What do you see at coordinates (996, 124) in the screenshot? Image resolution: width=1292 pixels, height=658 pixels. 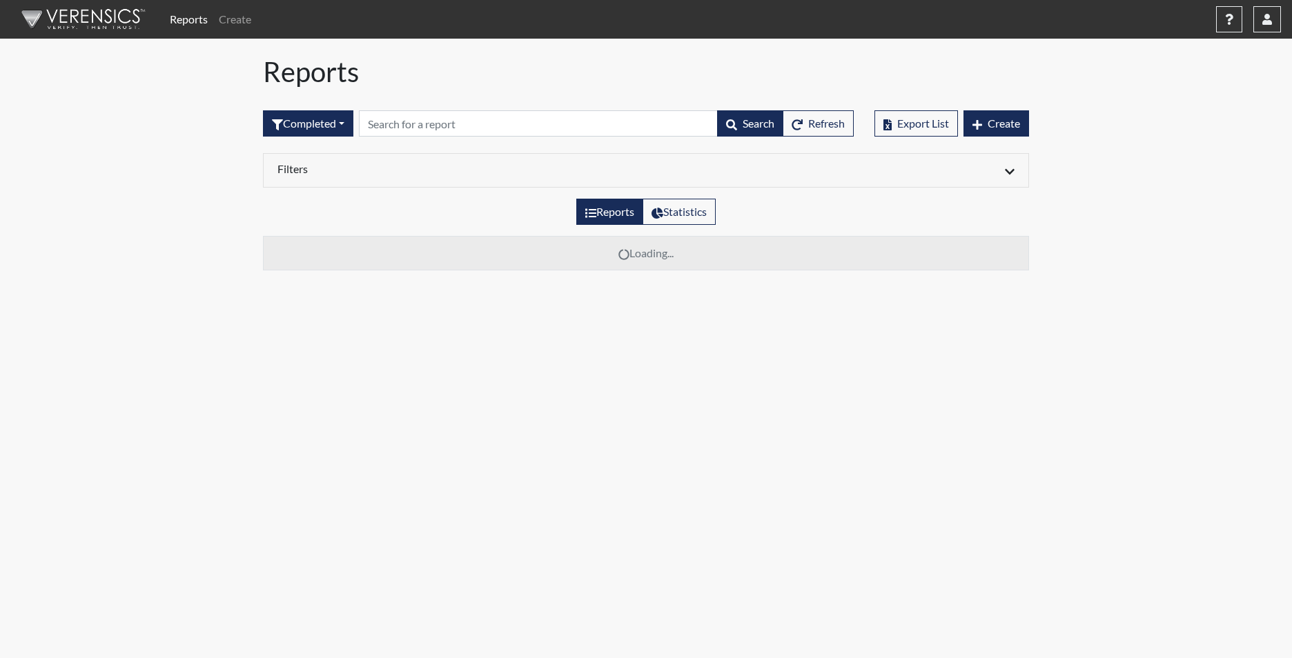 I see `button: Create` at bounding box center [996, 124].